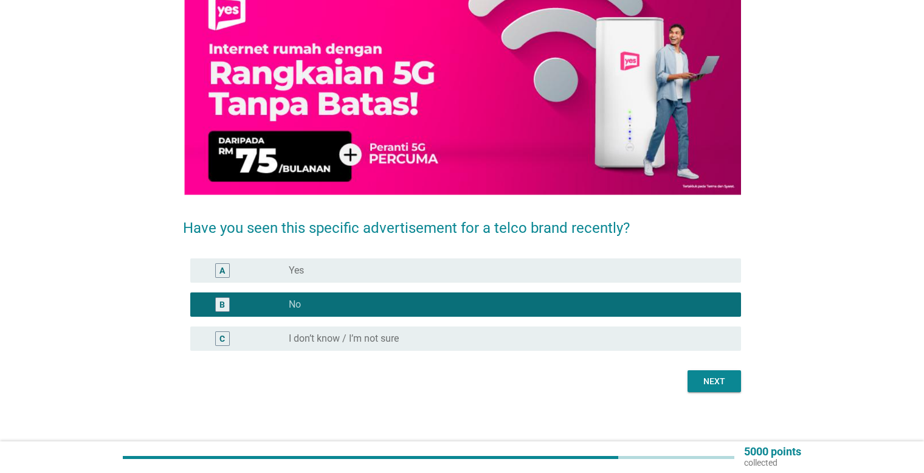 This screenshot has height=473, width=924. I want to click on div: A, so click(222, 270).